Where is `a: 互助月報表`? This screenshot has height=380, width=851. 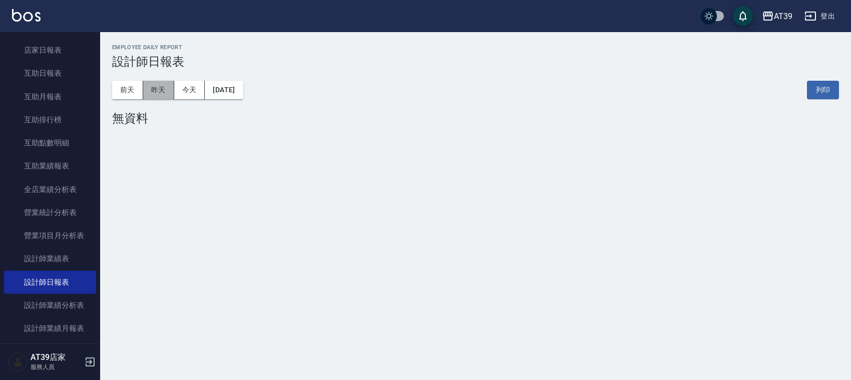
a: 互助月報表 is located at coordinates (50, 97).